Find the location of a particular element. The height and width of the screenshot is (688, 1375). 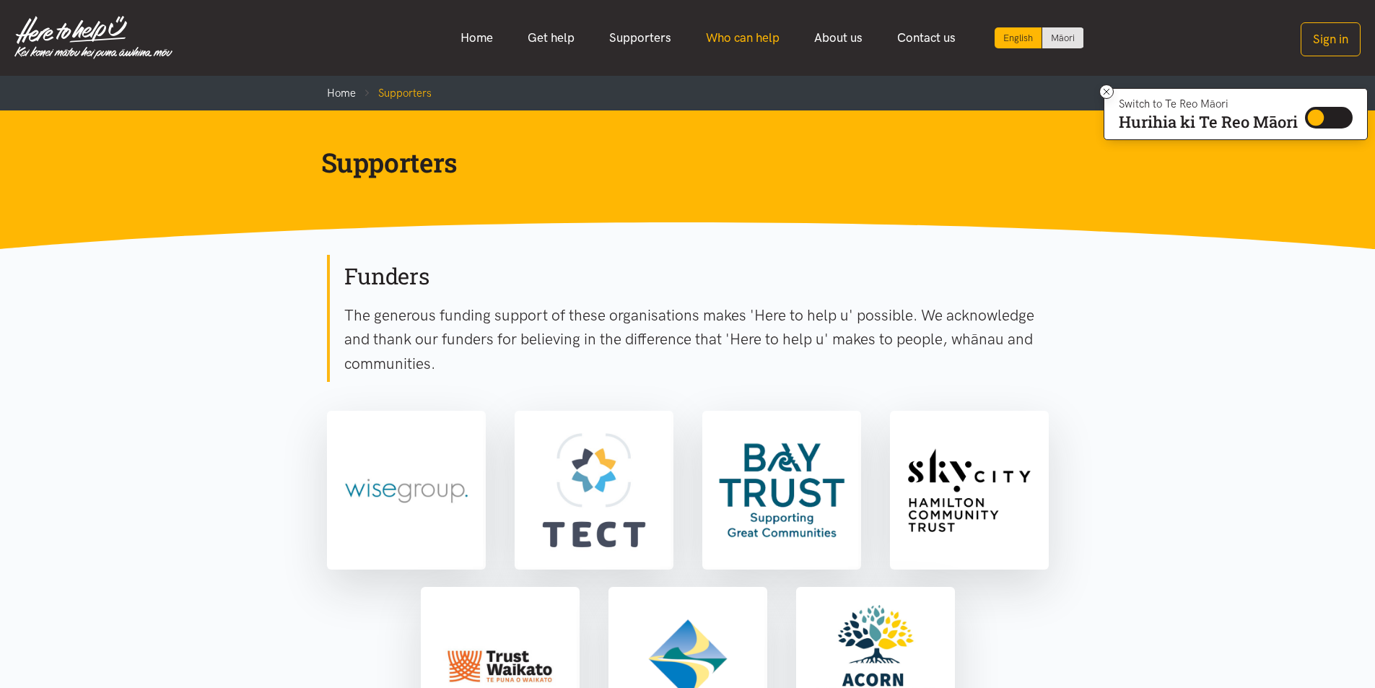

h1: Supporters is located at coordinates (677, 162).